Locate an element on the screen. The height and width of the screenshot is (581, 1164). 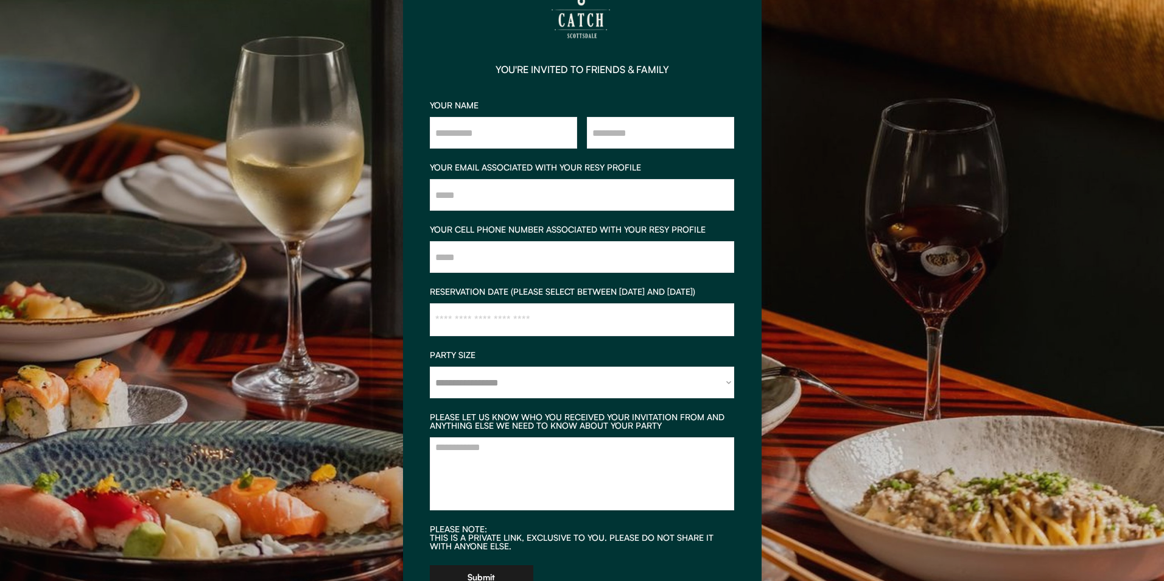
div: YOUR NAME is located at coordinates (582, 105).